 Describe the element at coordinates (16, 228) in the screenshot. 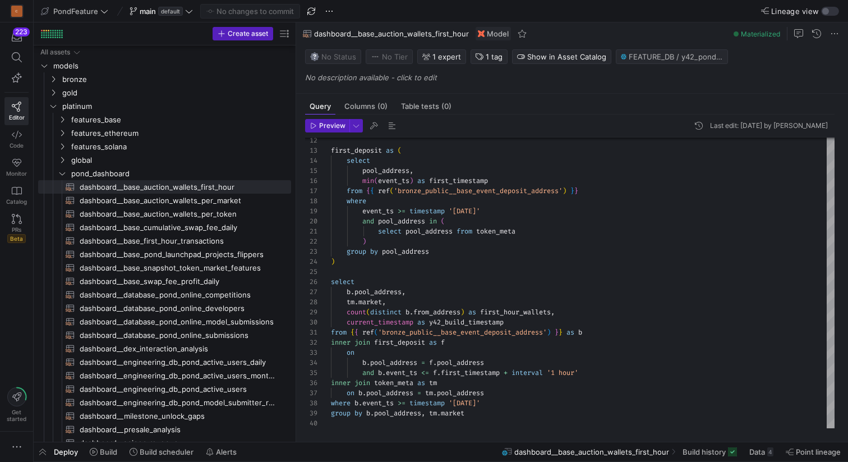

I see `a: PRsBeta` at that location.